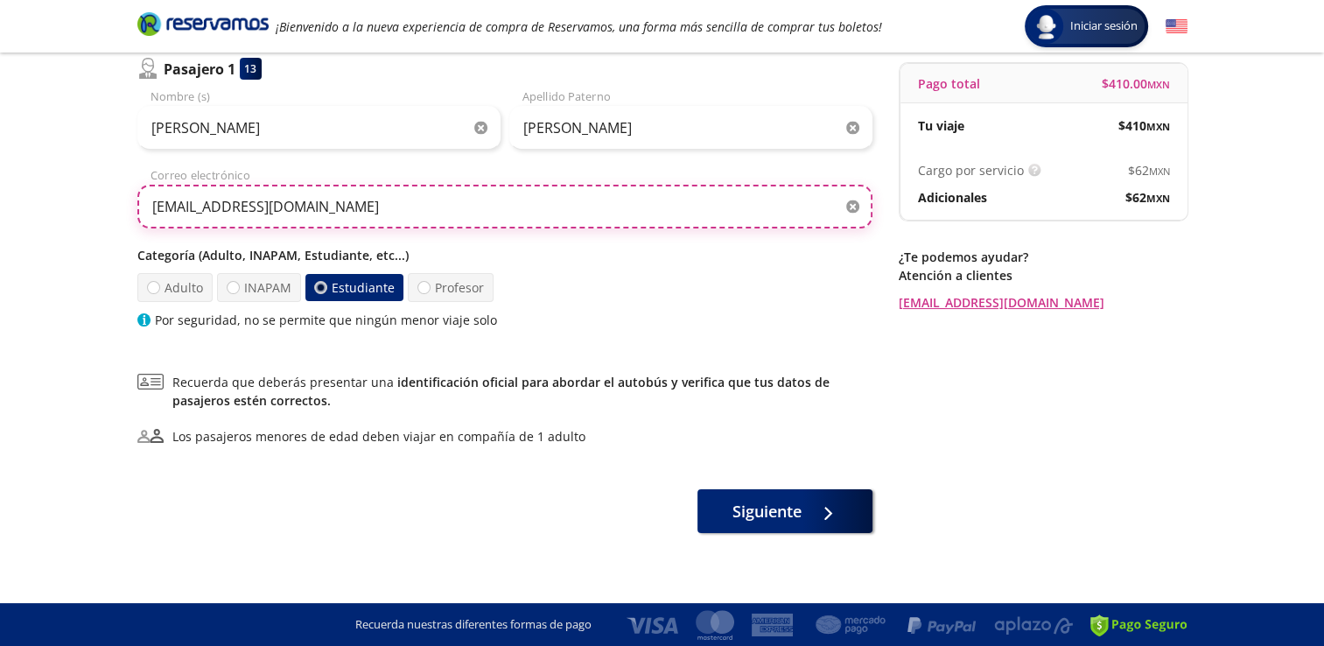 Image resolution: width=1324 pixels, height=646 pixels. I want to click on p: ¿Te podemos ayudar?, so click(1043, 256).